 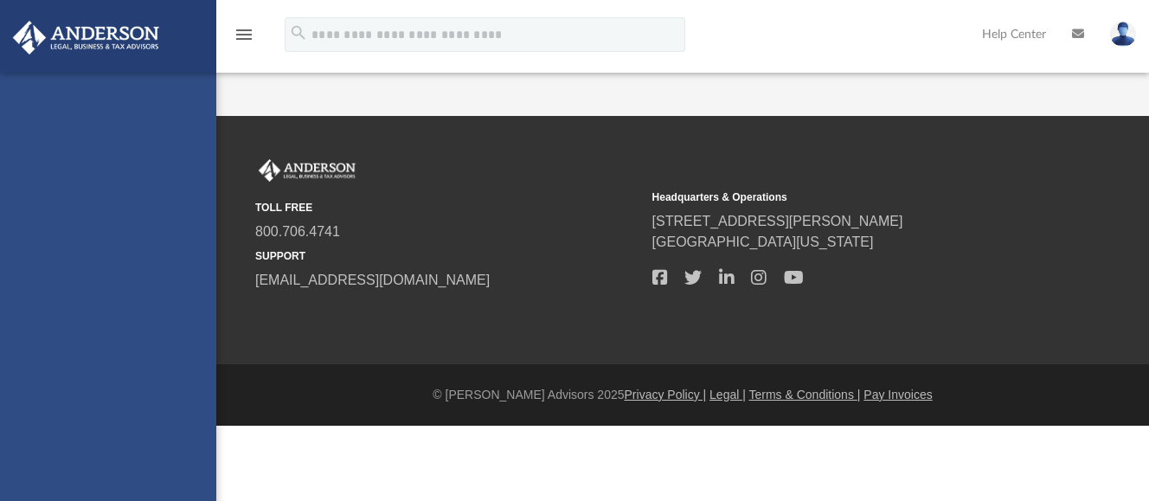 What do you see at coordinates (1123, 34) in the screenshot?
I see `img: User Pic` at bounding box center [1123, 34].